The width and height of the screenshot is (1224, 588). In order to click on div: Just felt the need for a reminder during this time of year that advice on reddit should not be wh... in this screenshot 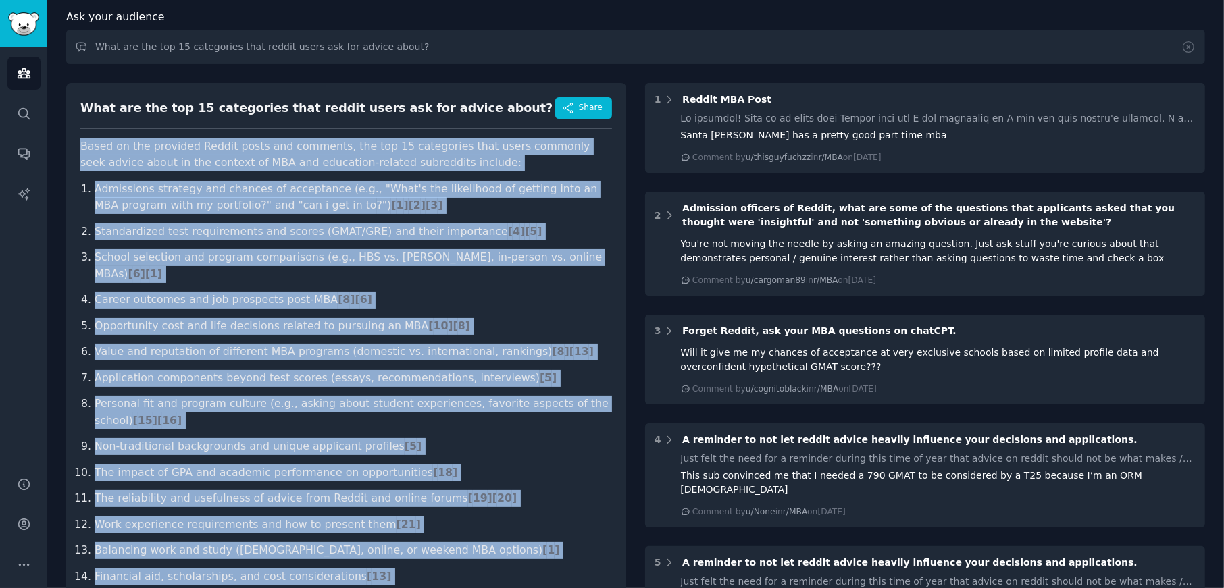, I will do `click(938, 459)`.